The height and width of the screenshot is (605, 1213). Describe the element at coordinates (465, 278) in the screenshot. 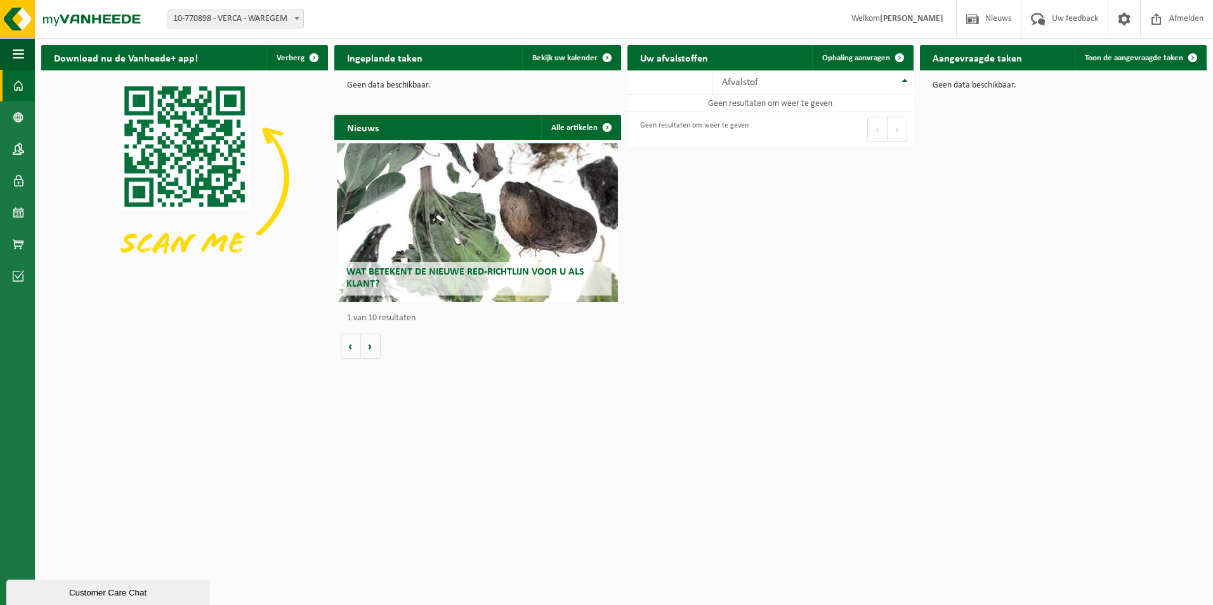

I see `span: Wat betekent de nieuwe RED-richtlijn voor u als klant?` at that location.